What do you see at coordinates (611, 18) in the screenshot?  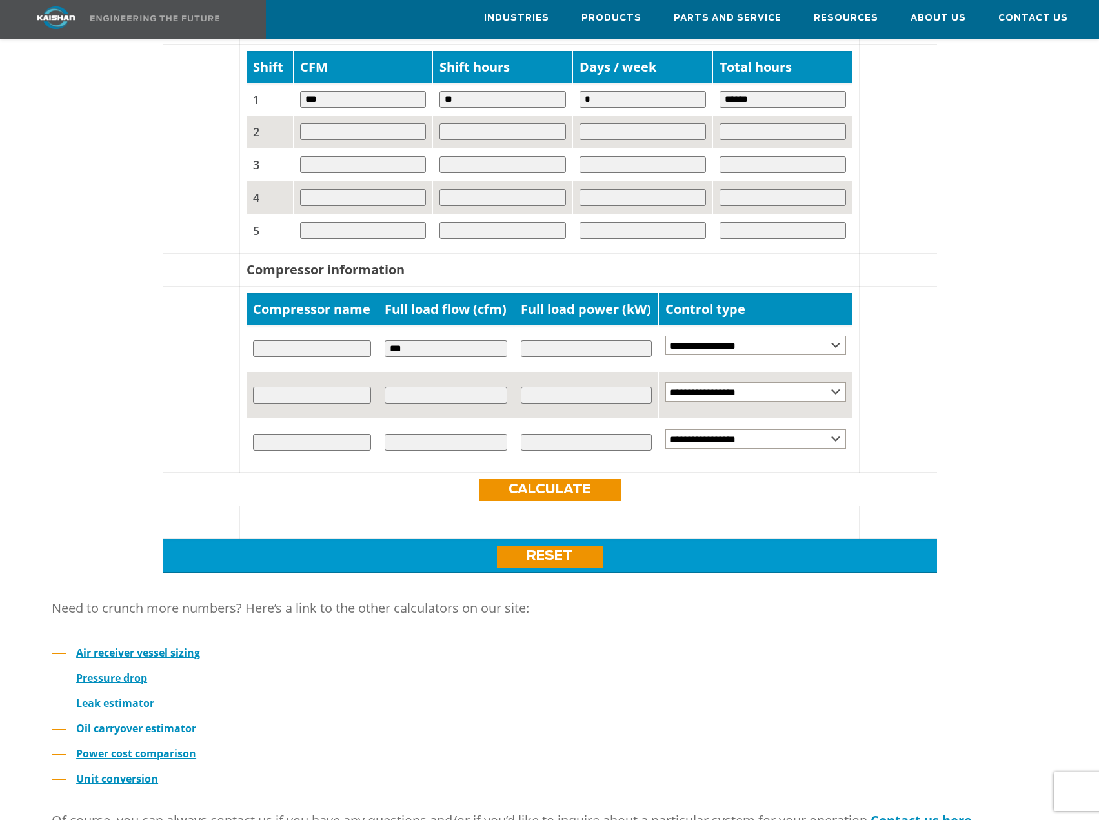 I see `a: Products` at bounding box center [611, 18].